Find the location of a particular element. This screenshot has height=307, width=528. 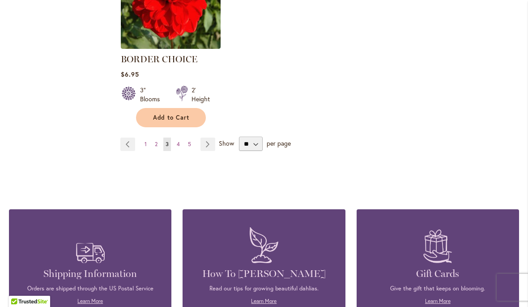

span: 1 is located at coordinates (145, 144).